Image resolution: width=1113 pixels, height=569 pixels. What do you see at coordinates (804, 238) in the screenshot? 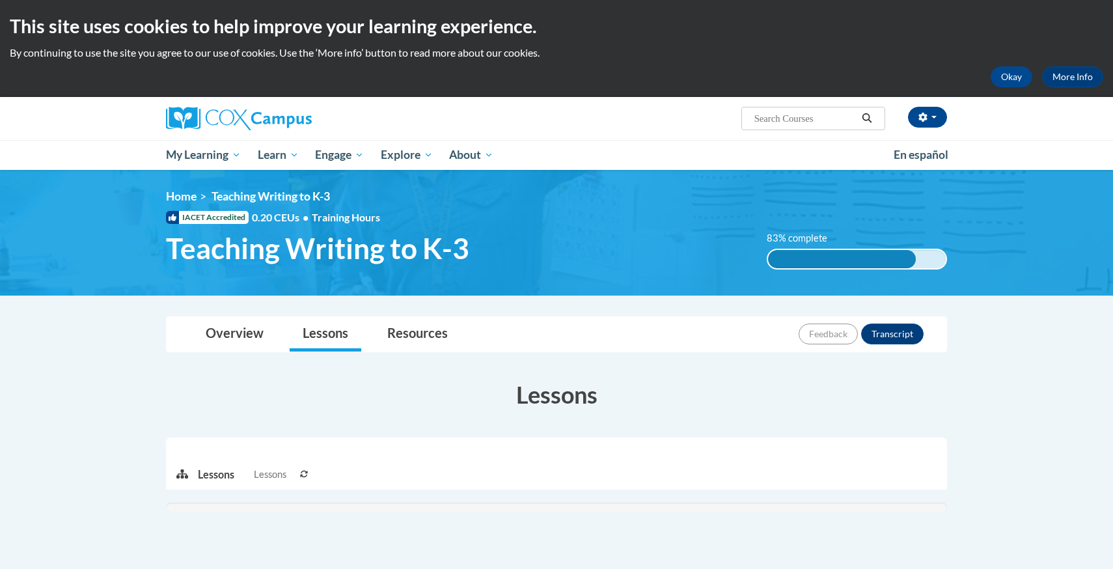
I see `label: 83% complete` at bounding box center [804, 238].